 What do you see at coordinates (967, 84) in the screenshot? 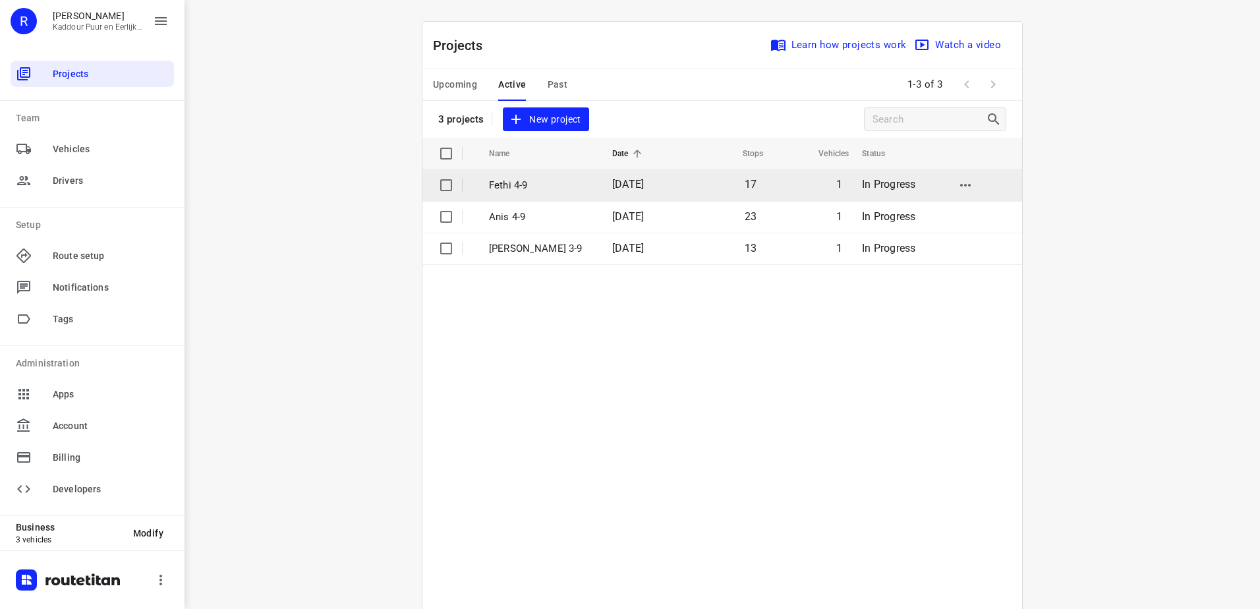
I see `span: Previous Page` at bounding box center [967, 84].